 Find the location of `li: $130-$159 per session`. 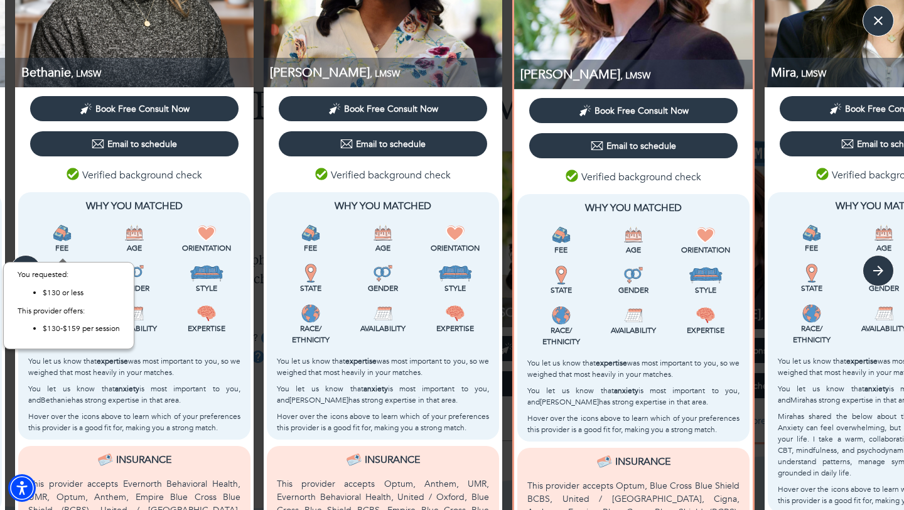

li: $130-$159 per session is located at coordinates (81, 328).